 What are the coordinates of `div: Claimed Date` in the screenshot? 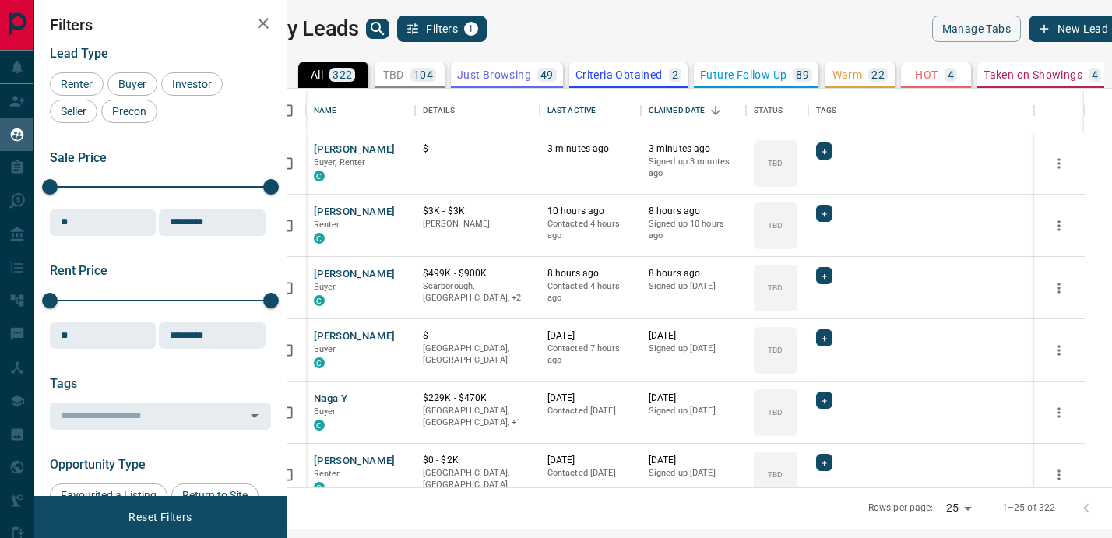 It's located at (693, 111).